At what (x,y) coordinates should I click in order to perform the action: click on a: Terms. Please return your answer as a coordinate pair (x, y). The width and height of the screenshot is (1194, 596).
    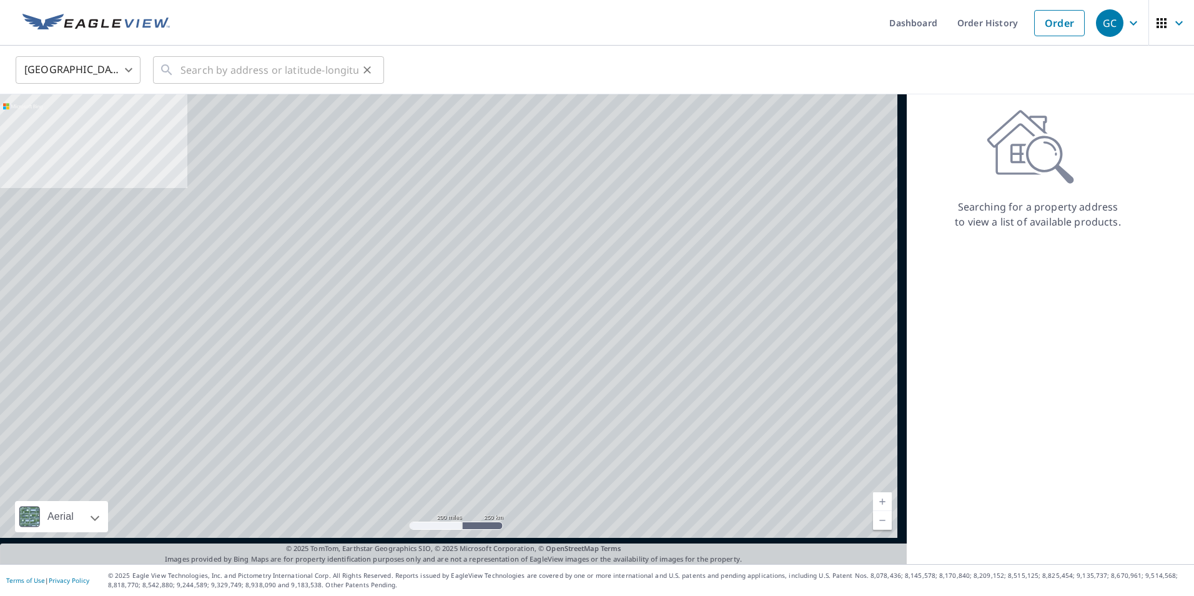
    Looking at the image, I should click on (611, 547).